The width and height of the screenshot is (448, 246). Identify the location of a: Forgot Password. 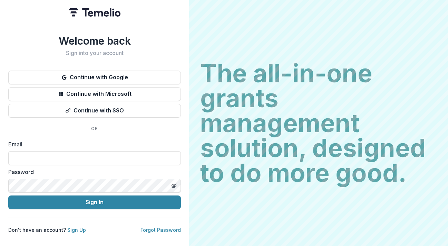
(161, 229).